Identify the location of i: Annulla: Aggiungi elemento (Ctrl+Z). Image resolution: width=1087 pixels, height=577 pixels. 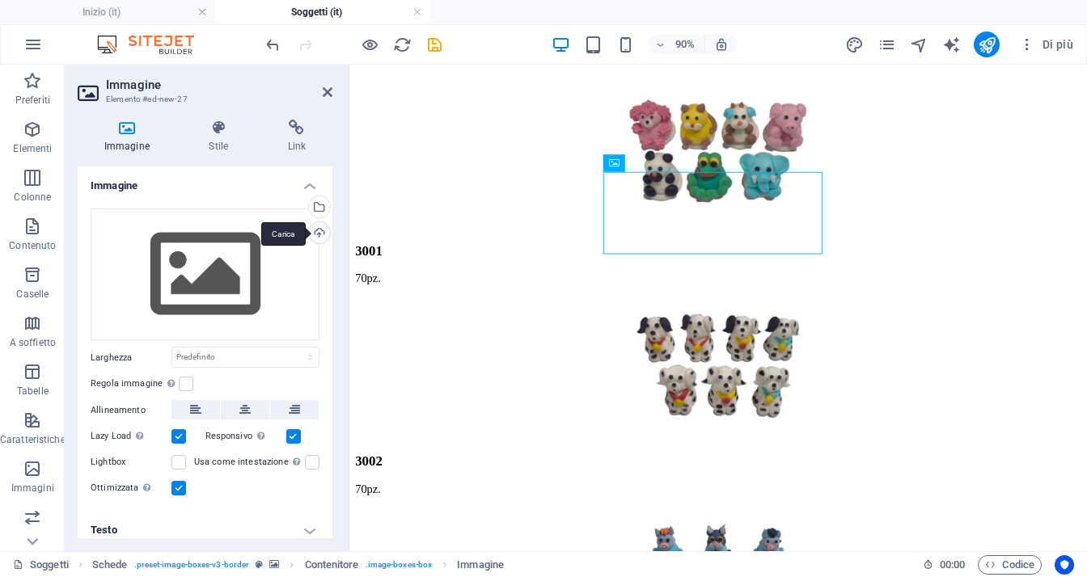
(272, 44).